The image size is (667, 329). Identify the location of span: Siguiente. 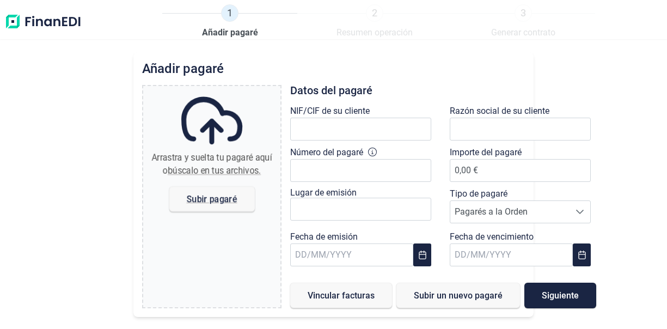
(560, 295).